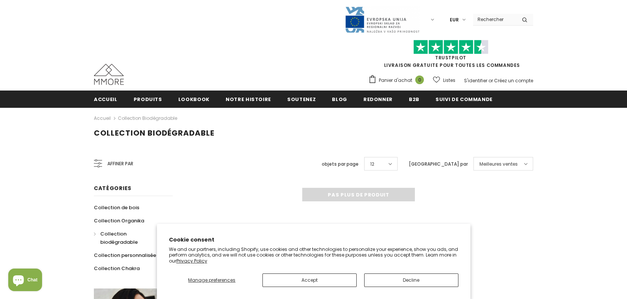 This screenshot has width=627, height=299. I want to click on h2: Cookie consent, so click(314, 240).